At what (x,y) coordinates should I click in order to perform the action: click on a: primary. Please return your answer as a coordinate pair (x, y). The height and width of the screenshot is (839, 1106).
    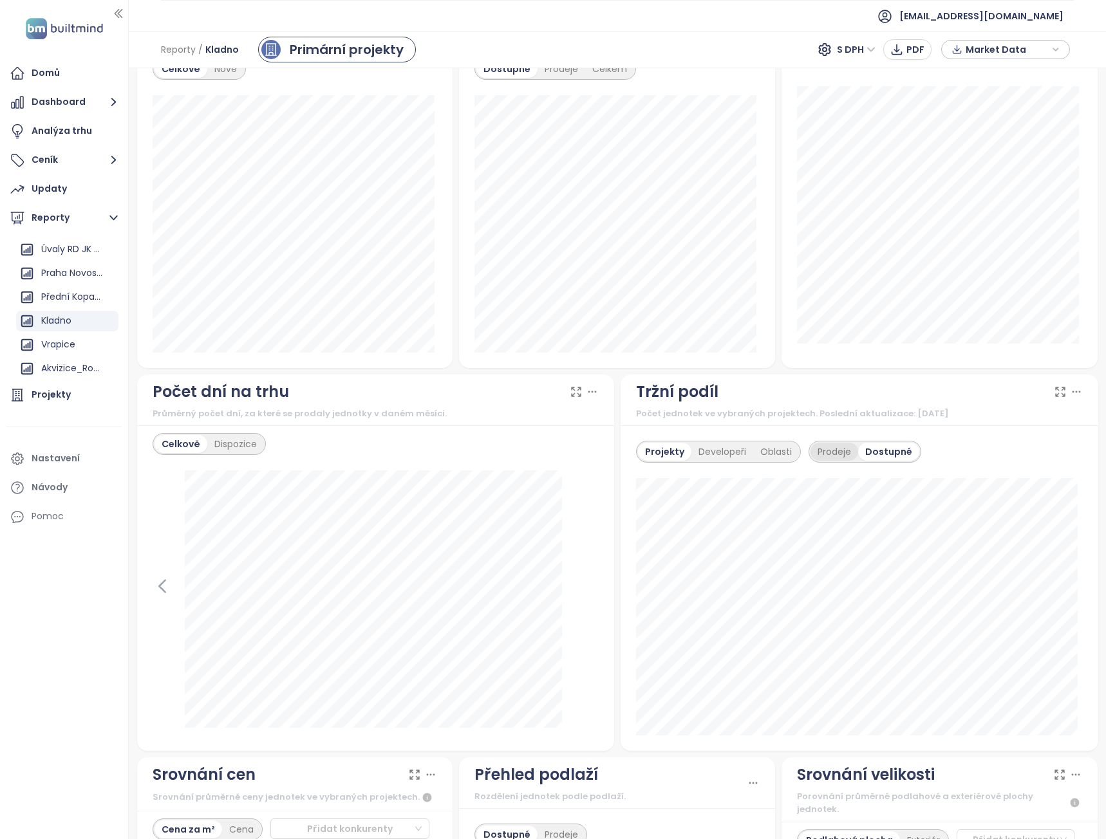
    Looking at the image, I should click on (337, 50).